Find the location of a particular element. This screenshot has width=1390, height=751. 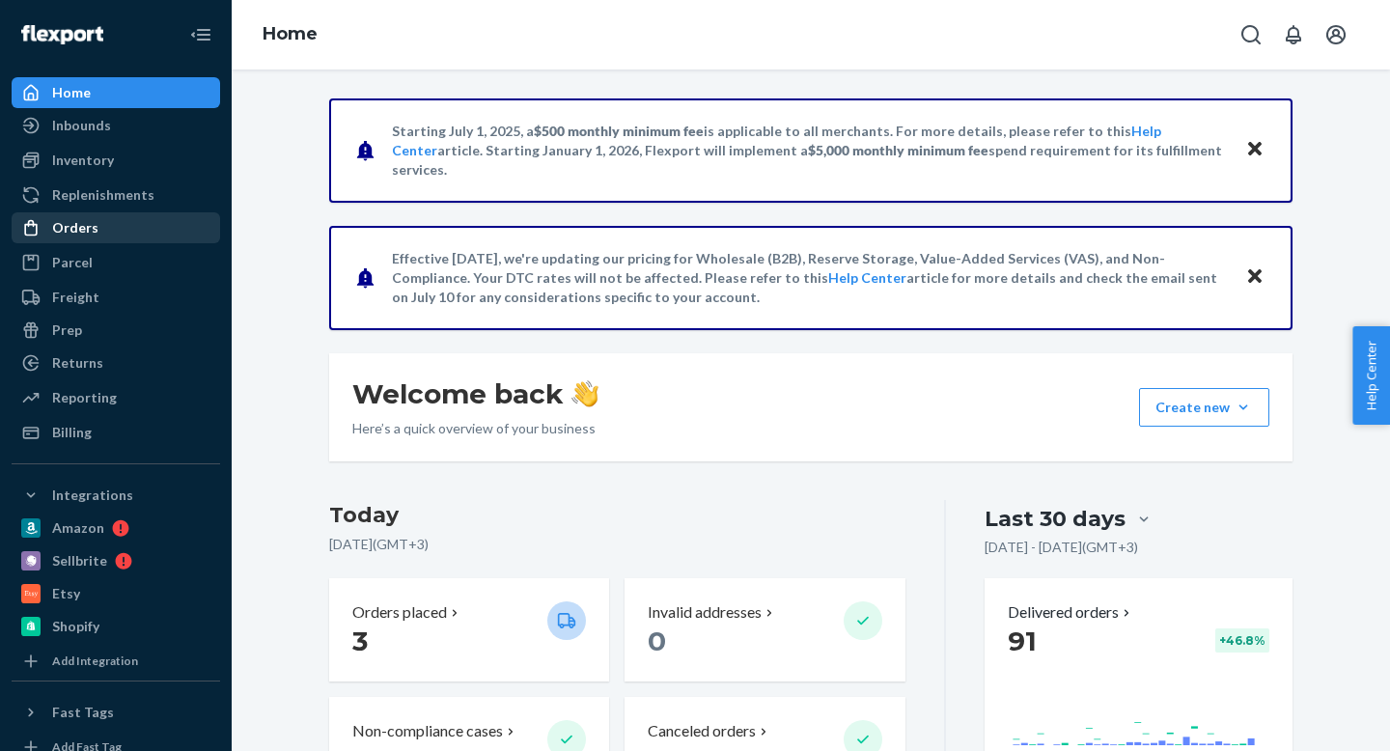

a: Sellbrite is located at coordinates (116, 561).